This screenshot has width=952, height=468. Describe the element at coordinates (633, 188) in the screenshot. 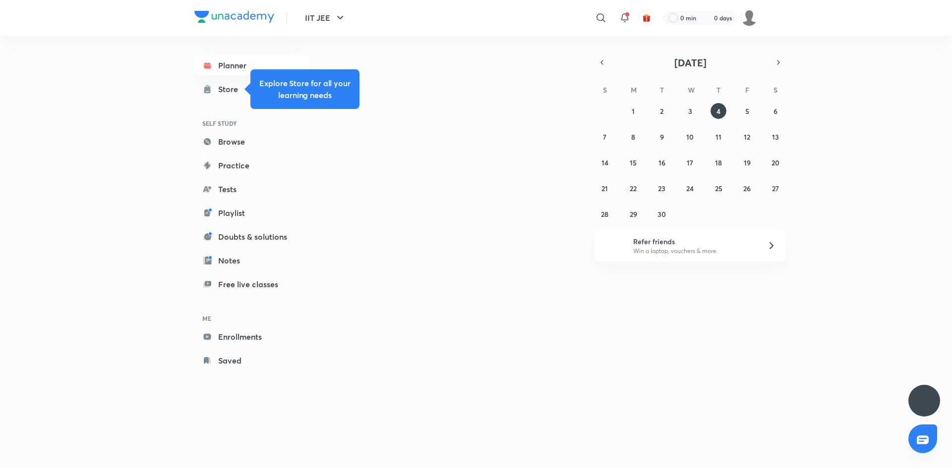

I see `abbr: September 22, 2025` at that location.